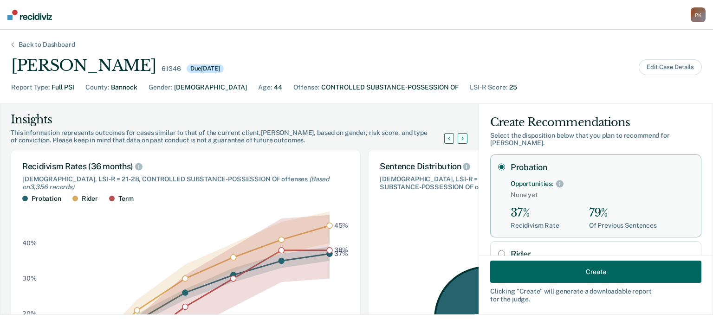 This screenshot has width=713, height=326. What do you see at coordinates (29, 243) in the screenshot?
I see `text: 40%` at bounding box center [29, 243].